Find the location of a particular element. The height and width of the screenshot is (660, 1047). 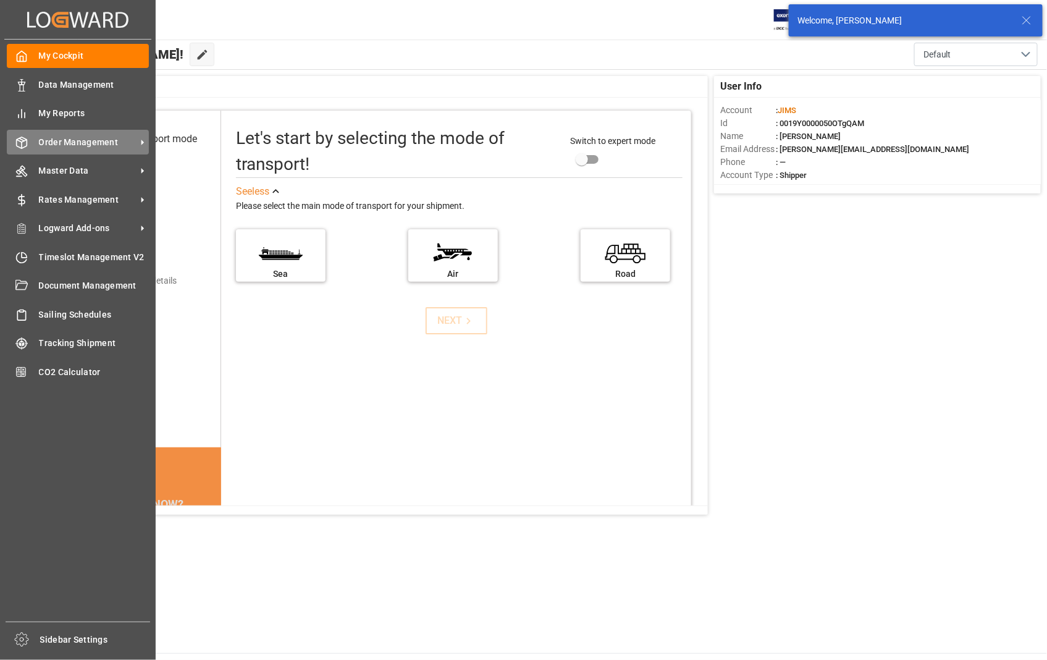

span: Tracking Shipment is located at coordinates (94, 343).